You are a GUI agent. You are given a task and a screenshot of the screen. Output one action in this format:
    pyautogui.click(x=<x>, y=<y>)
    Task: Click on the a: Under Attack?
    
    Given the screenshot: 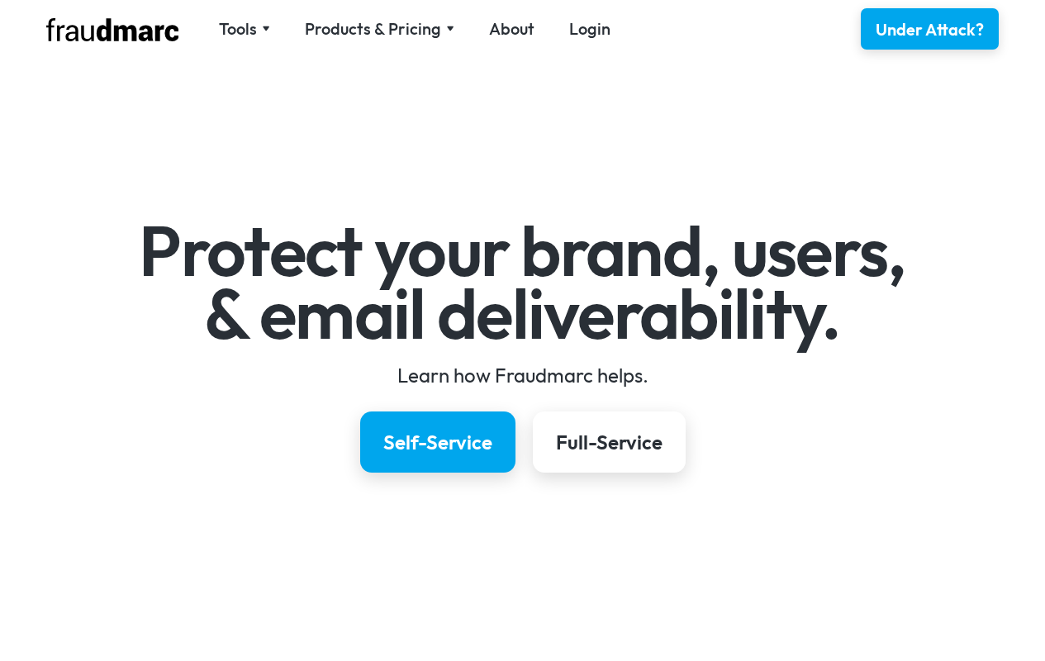 What is the action you would take?
    pyautogui.click(x=929, y=29)
    